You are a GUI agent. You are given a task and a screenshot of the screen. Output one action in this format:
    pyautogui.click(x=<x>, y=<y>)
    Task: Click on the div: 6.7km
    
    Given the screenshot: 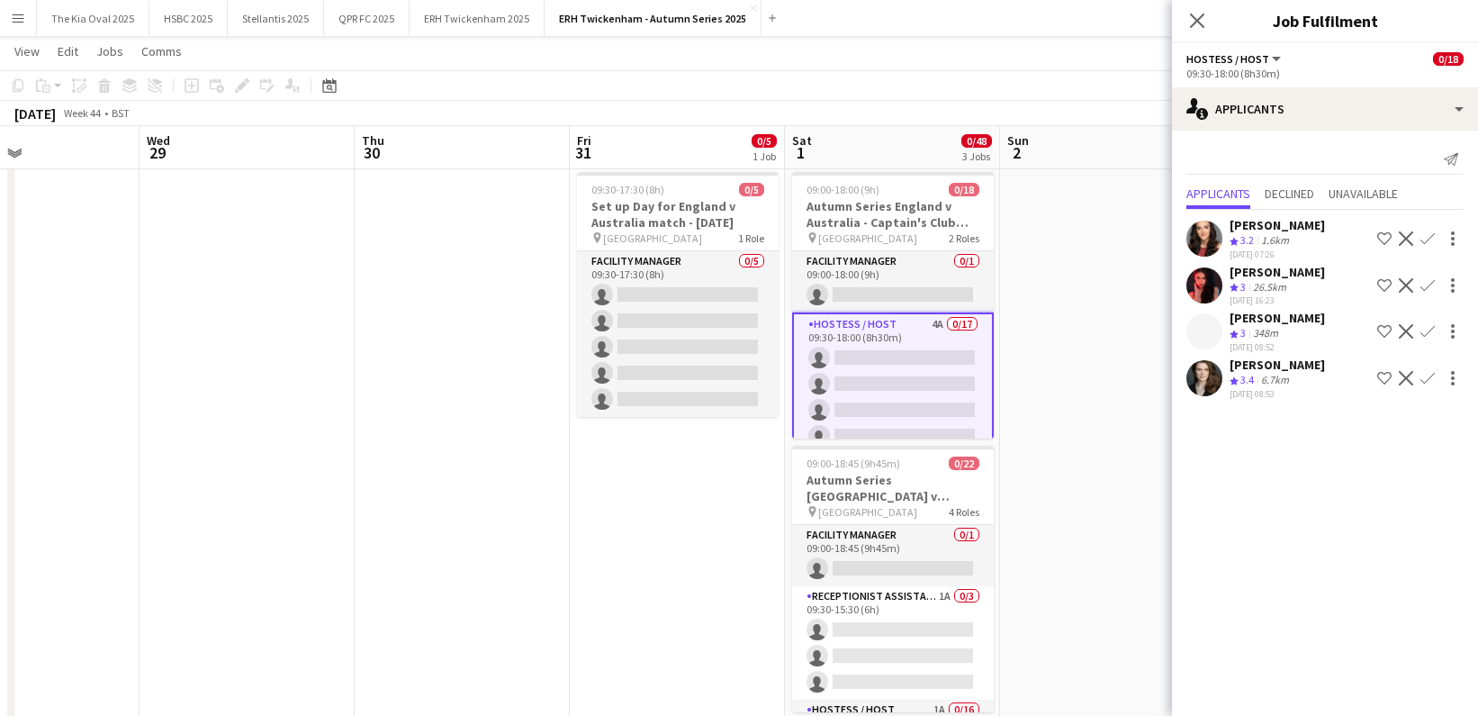 What is the action you would take?
    pyautogui.click(x=1275, y=380)
    